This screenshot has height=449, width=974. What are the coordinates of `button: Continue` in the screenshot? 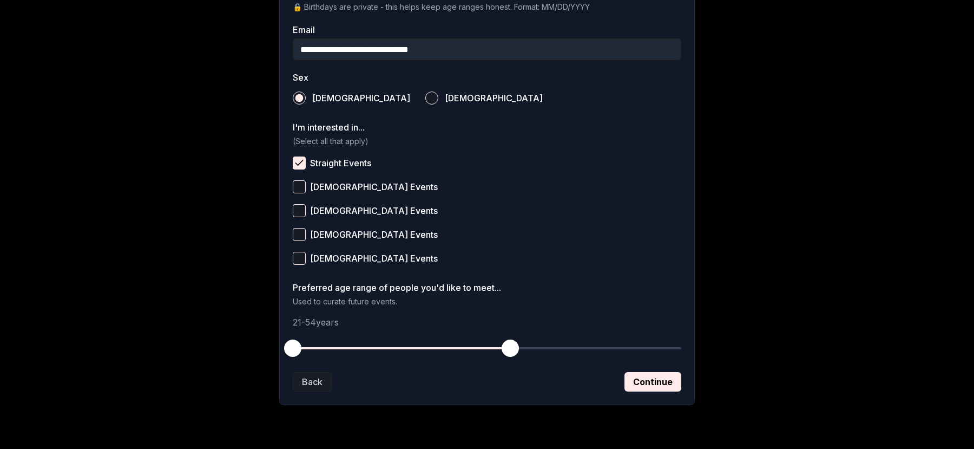 It's located at (653, 381).